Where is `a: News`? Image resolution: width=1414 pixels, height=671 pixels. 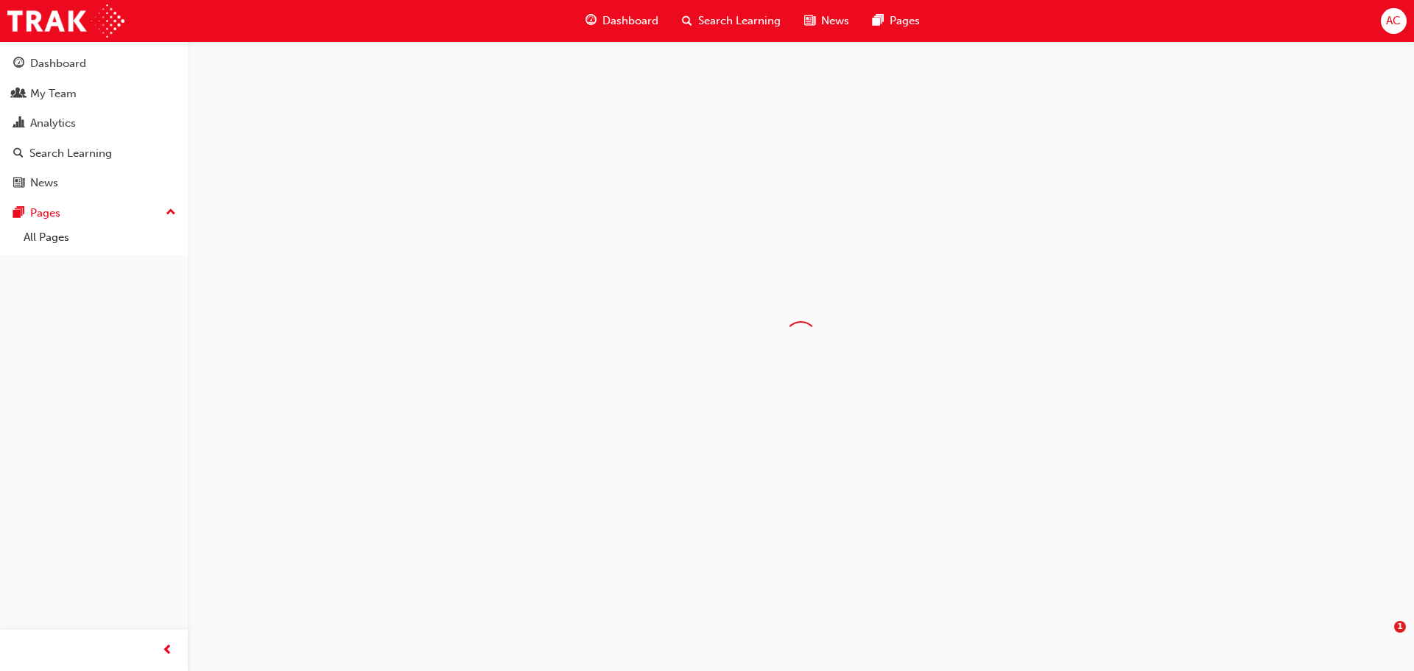
a: News is located at coordinates (94, 183).